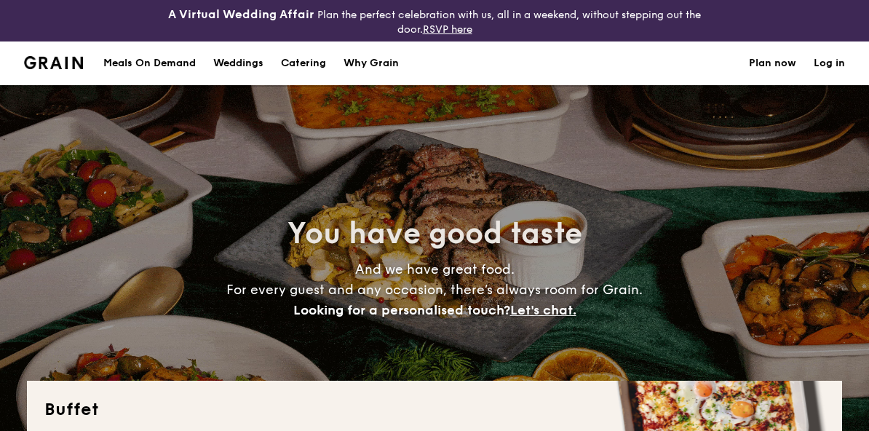 This screenshot has width=869, height=431. What do you see at coordinates (53, 63) in the screenshot?
I see `a: Logotype` at bounding box center [53, 63].